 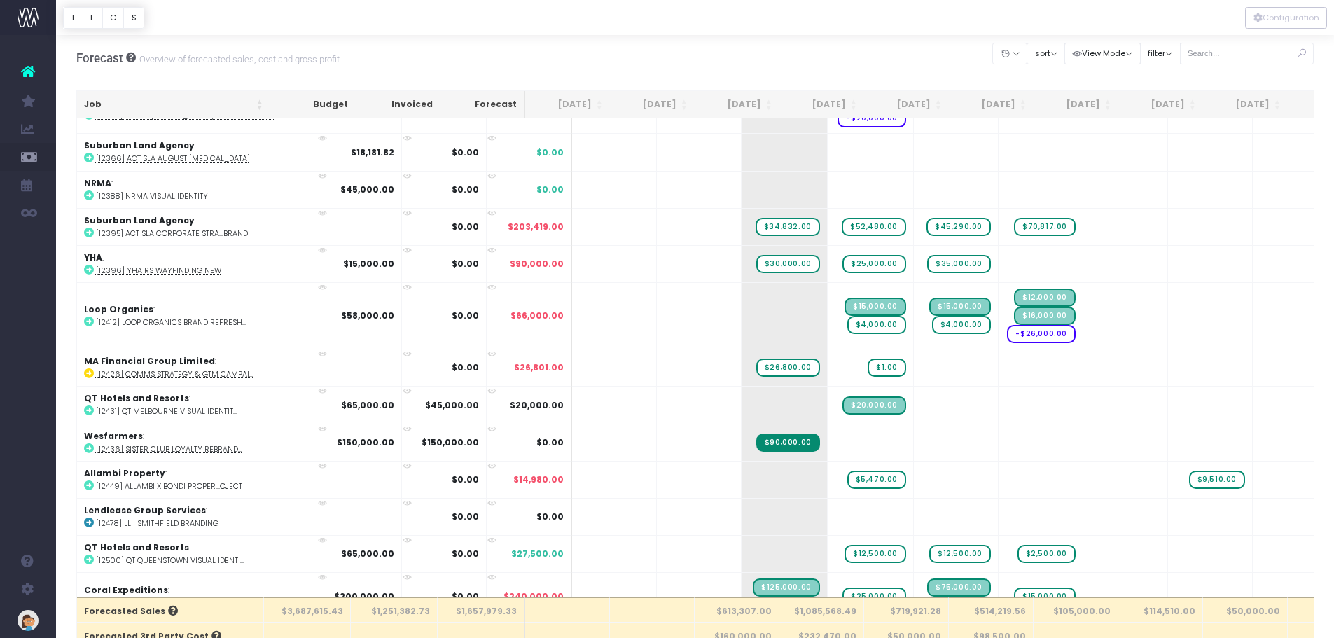 I want to click on button: F, so click(x=92, y=18).